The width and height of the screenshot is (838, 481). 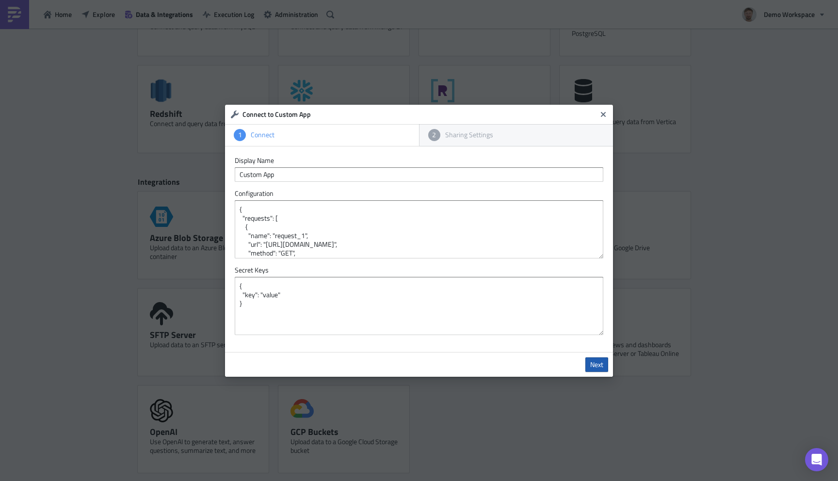 I want to click on label: Secret Keys, so click(x=419, y=270).